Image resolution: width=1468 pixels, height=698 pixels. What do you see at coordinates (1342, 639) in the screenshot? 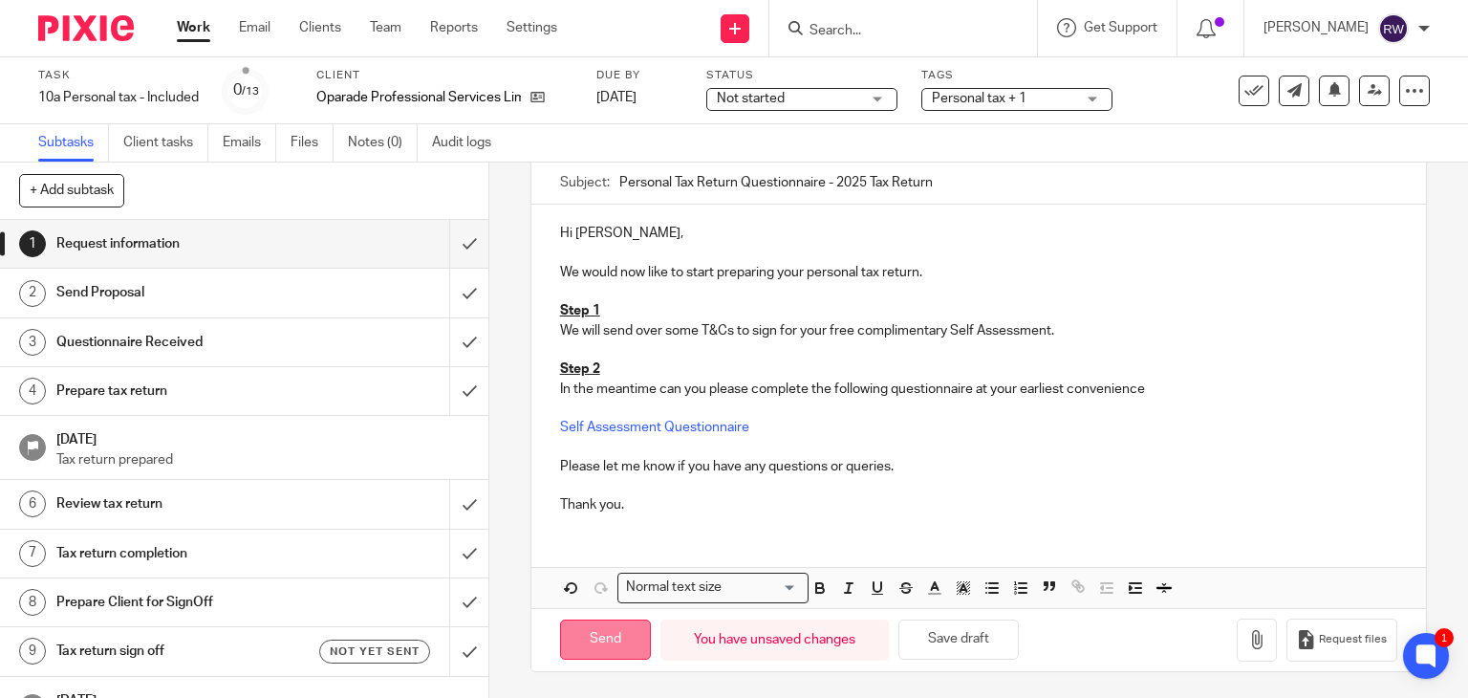
I see `button: Request files` at bounding box center [1342, 639].